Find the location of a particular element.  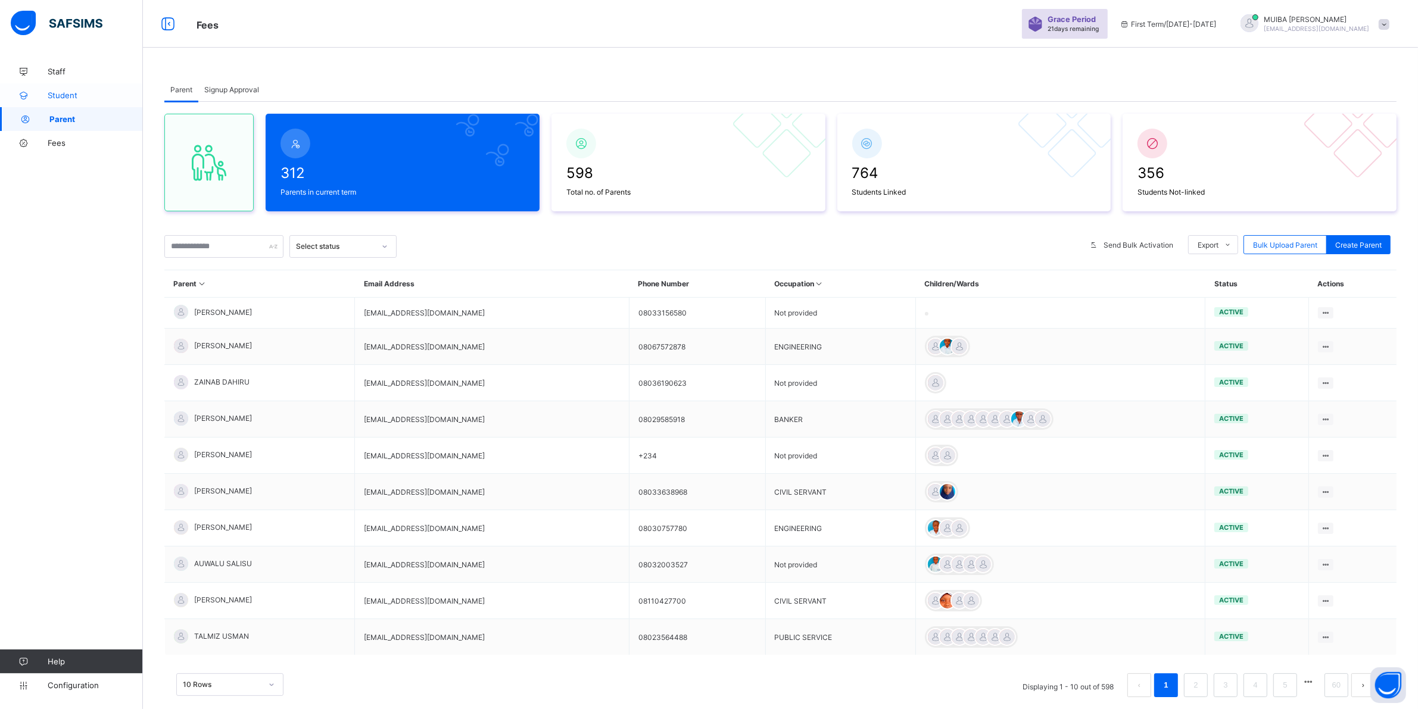

span: 356 is located at coordinates (1259, 173).